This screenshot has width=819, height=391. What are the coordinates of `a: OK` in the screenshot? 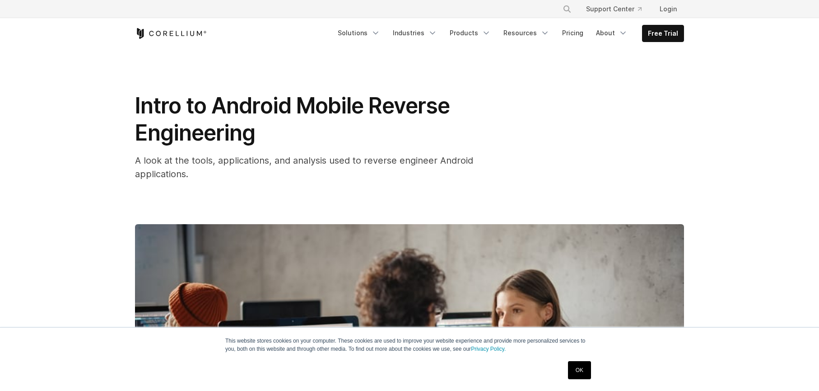 It's located at (579, 370).